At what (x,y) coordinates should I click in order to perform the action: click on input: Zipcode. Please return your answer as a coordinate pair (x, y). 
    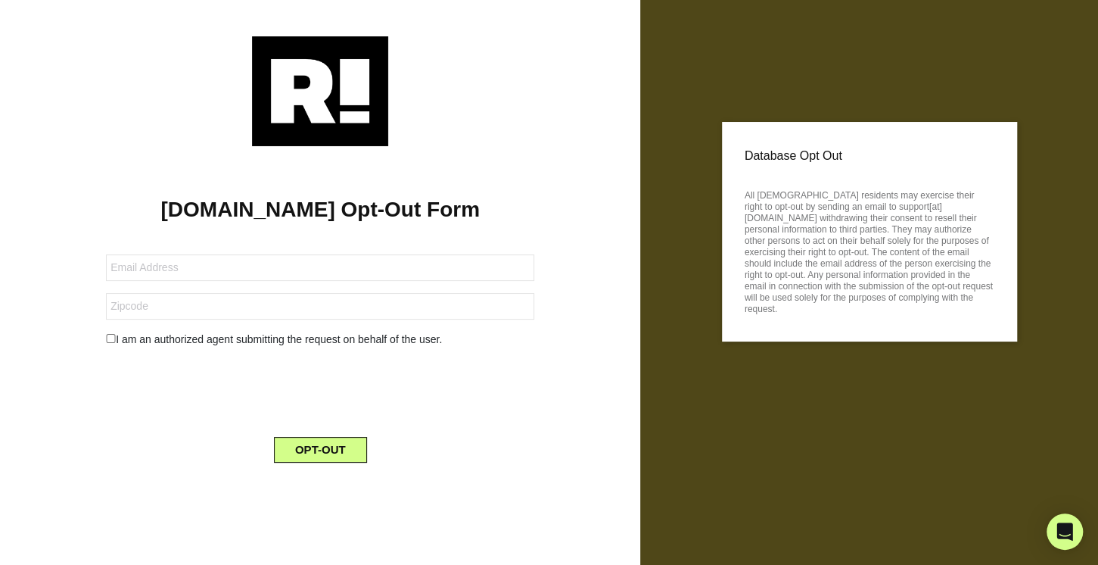
    Looking at the image, I should click on (320, 306).